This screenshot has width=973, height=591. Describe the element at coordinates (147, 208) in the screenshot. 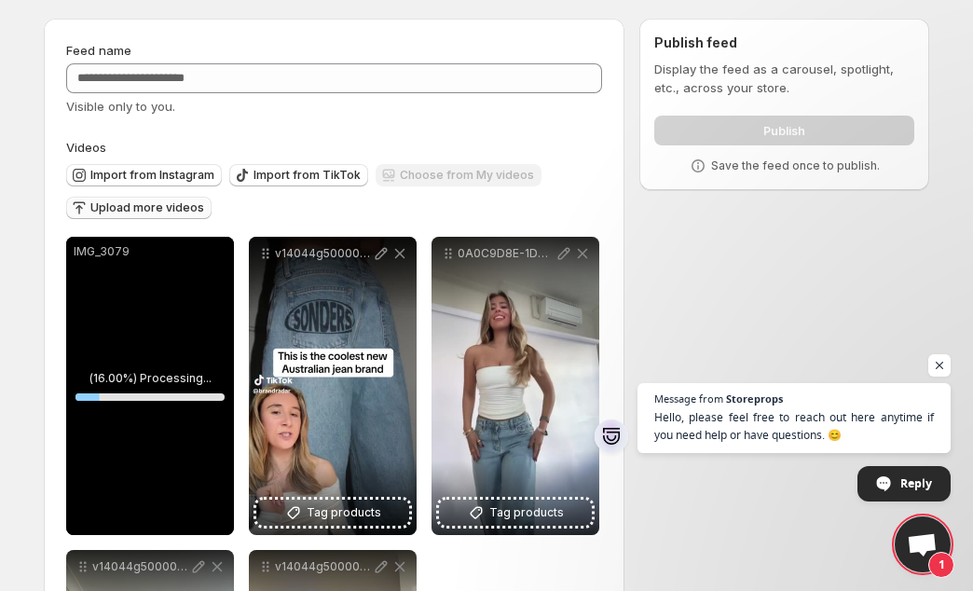

I see `span: Upload more videos` at that location.